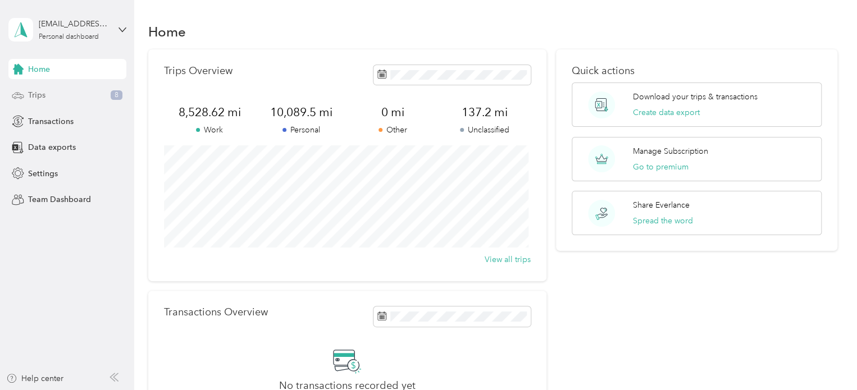  I want to click on div: Help center, so click(35, 379).